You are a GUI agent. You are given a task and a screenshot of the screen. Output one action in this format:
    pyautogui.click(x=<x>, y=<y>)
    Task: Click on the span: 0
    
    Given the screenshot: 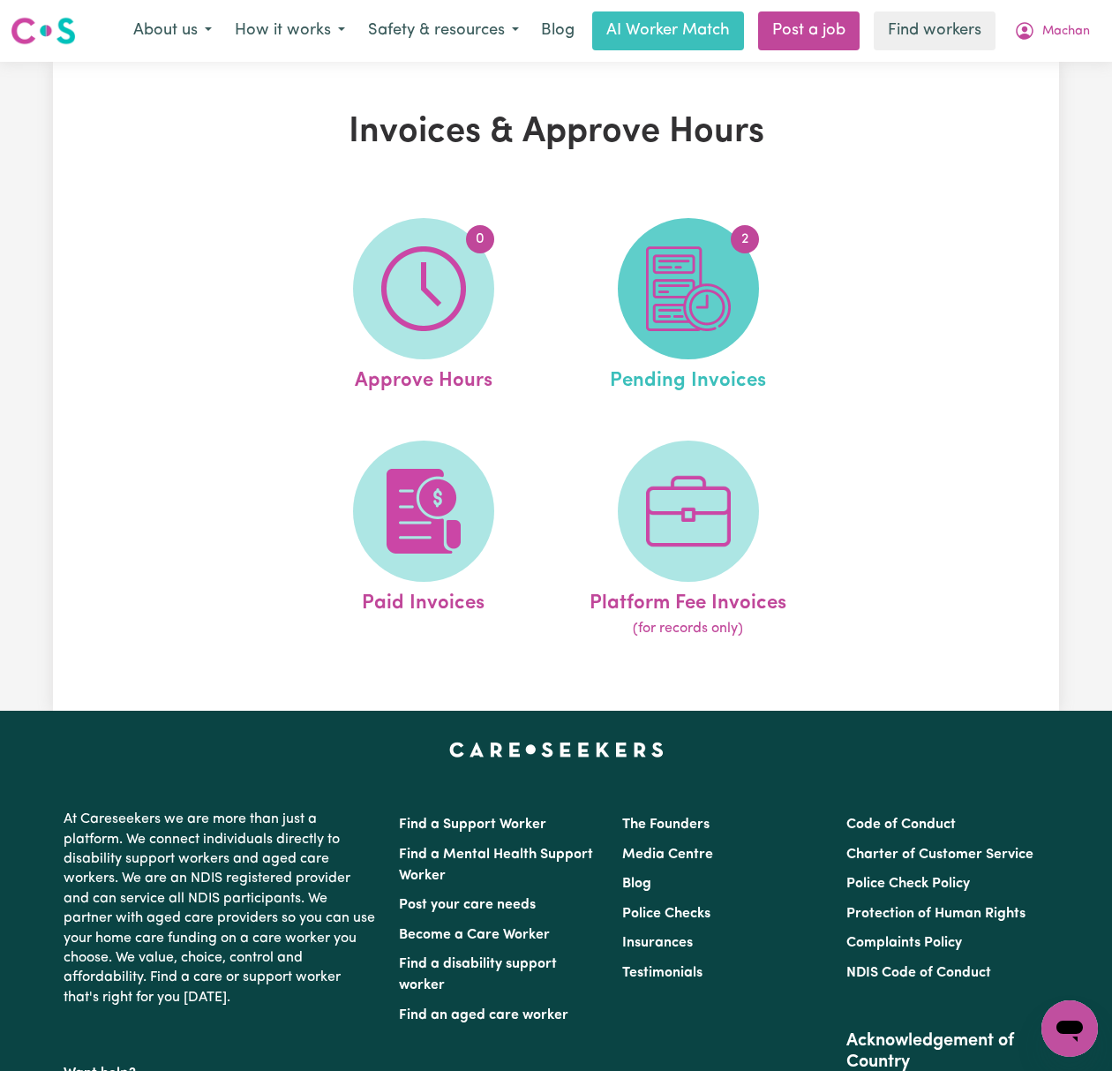 What is the action you would take?
    pyautogui.click(x=480, y=239)
    